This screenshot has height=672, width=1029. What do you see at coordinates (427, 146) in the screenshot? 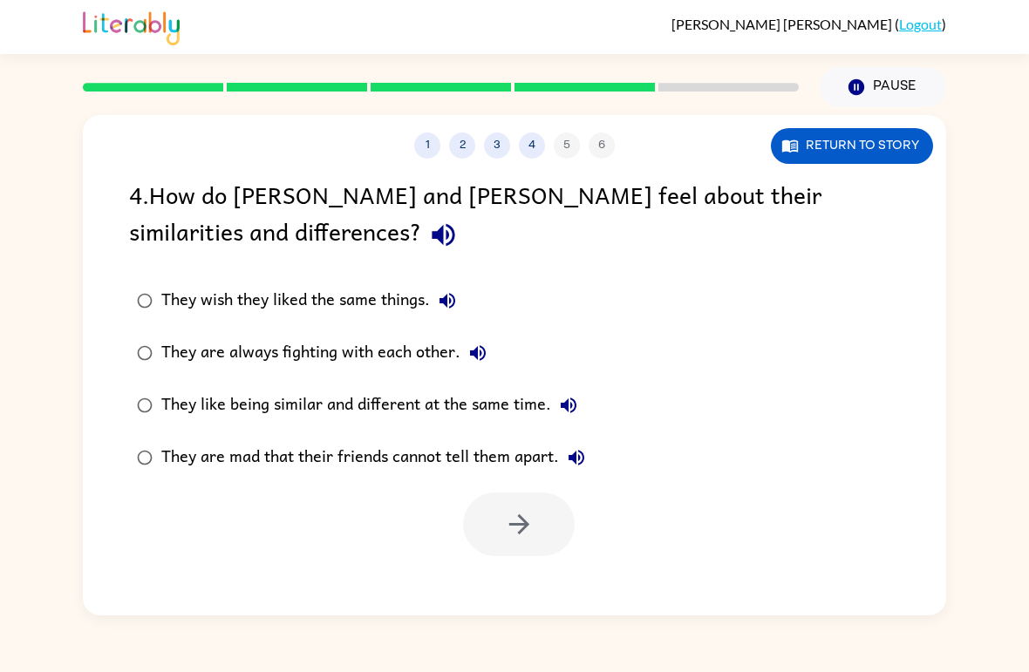
I see `button: 1` at bounding box center [427, 146].